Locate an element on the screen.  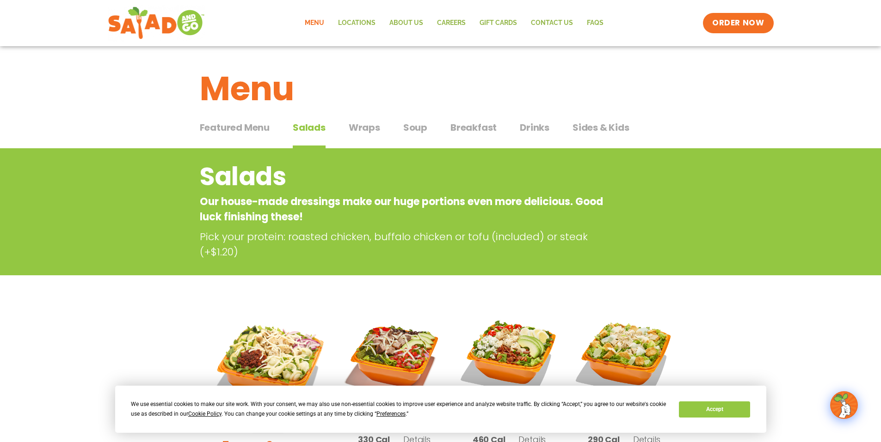
p: Pick your protein: roasted chicken, buffalo chicken or tofu (included) or steak (+$1.20) is located at coordinates (405, 245).